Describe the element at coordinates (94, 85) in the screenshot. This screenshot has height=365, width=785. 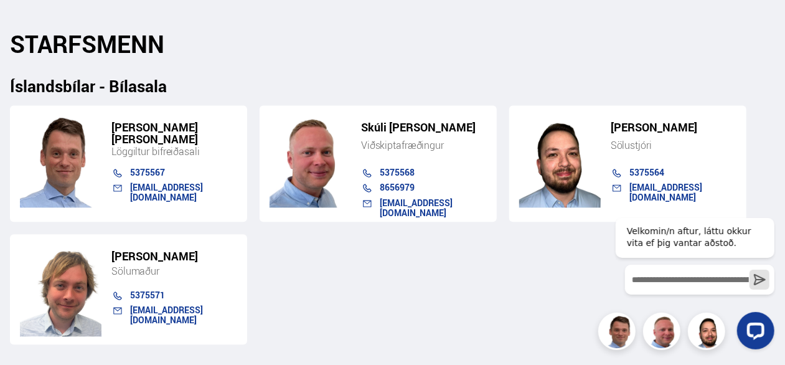
I see `input: Skrifaðu skilaboðin hér inn og ýttu á Enter til að senda` at that location.